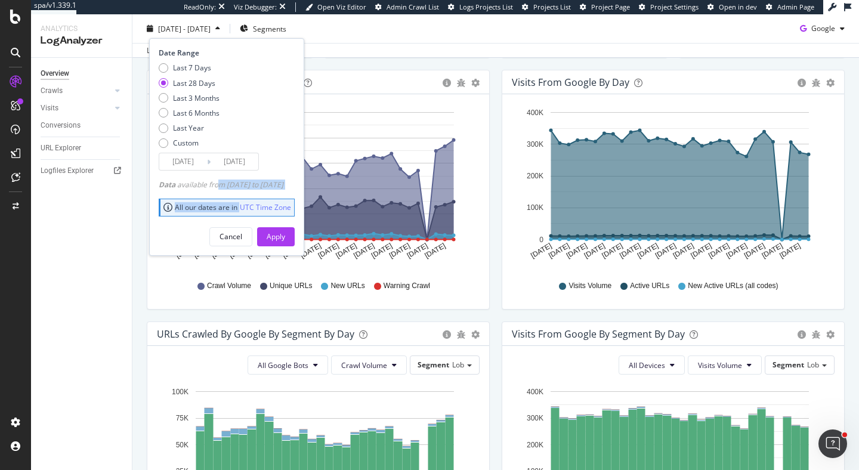 The height and width of the screenshot is (470, 859). I want to click on a: Logfiles Explorer, so click(82, 171).